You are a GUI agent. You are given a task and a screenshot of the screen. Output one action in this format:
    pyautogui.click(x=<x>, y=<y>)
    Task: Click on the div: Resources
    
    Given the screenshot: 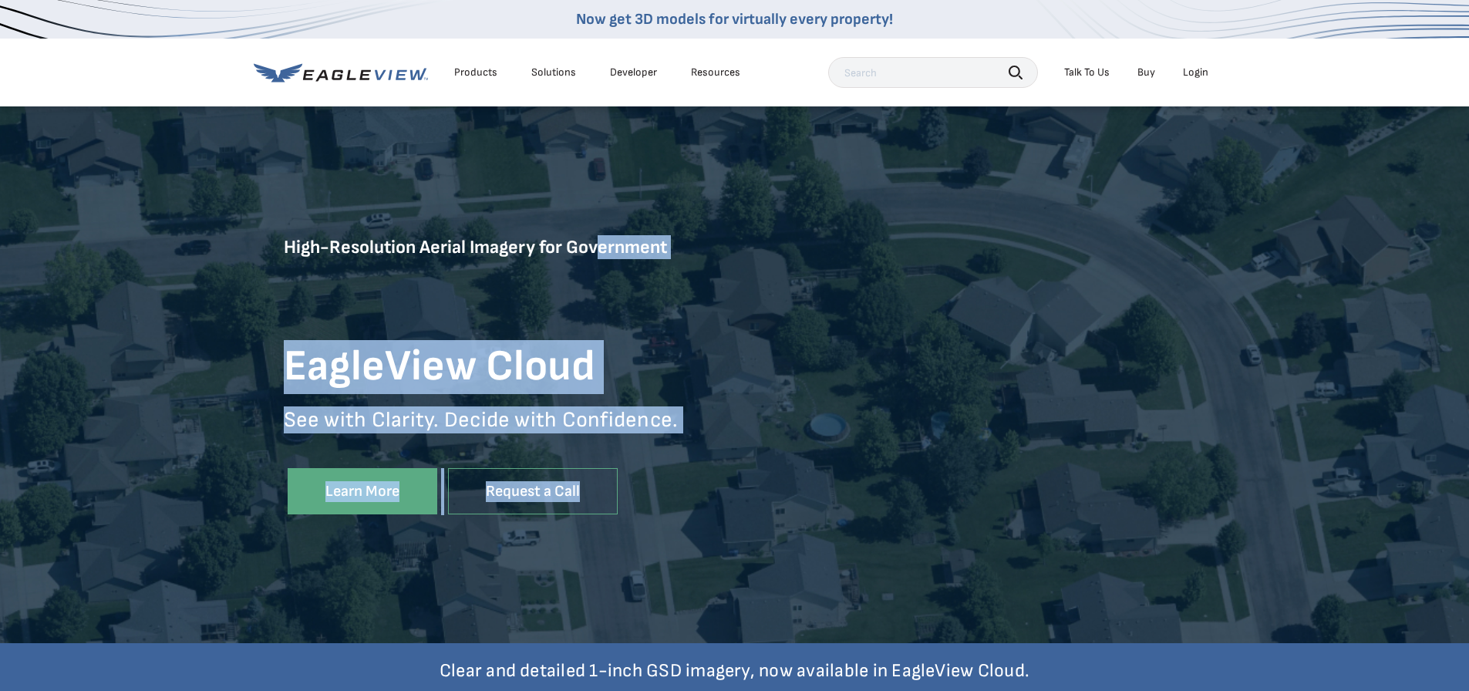 What is the action you would take?
    pyautogui.click(x=716, y=72)
    